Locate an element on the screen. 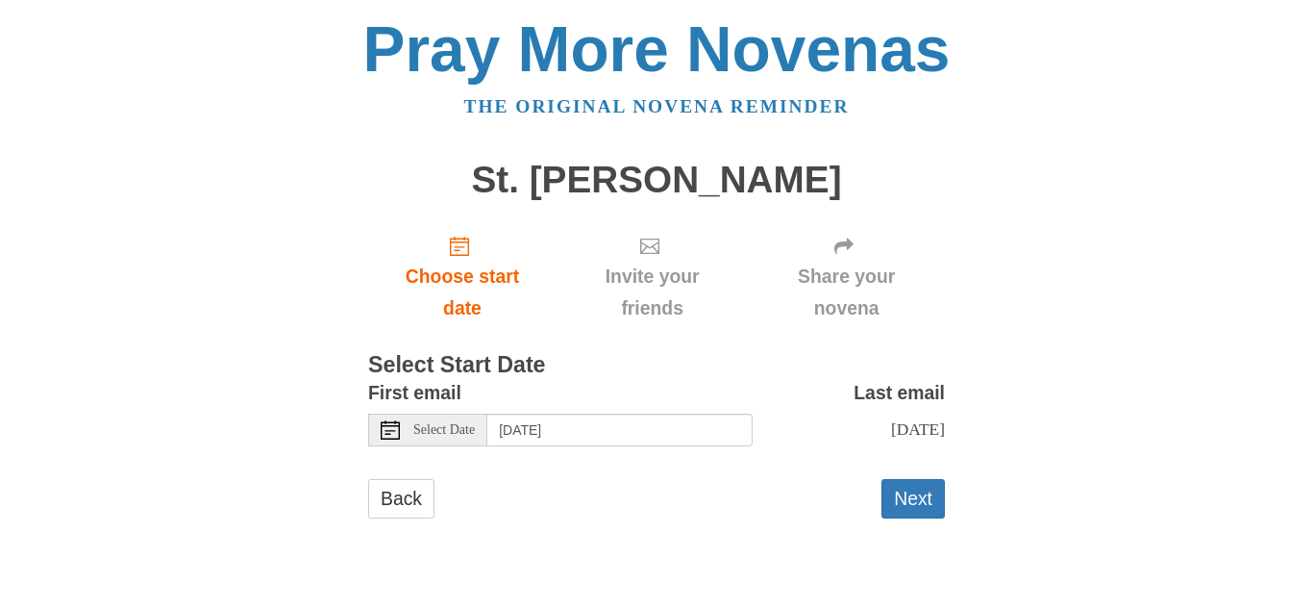  h3: Select Start Date is located at coordinates (657, 365).